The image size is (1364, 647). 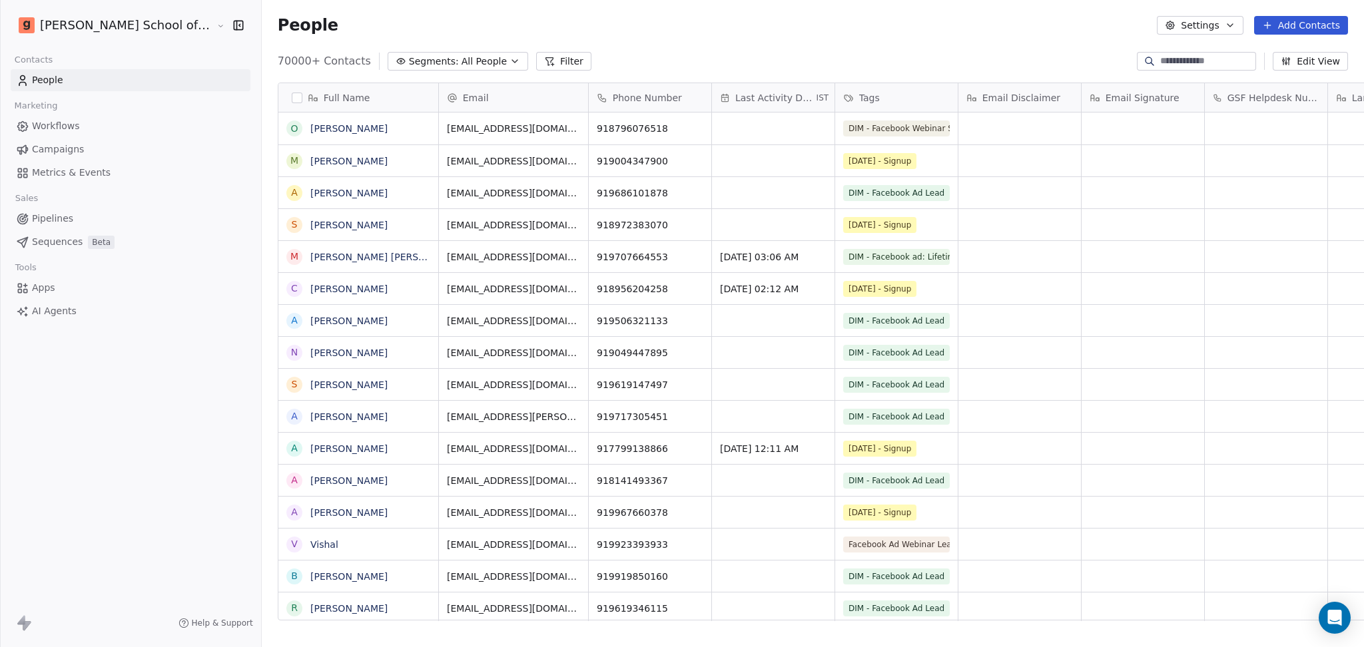 I want to click on div: Open Intercom Messenger, so click(x=1335, y=618).